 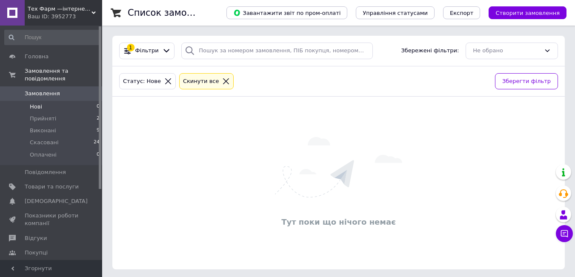 I want to click on div: Статус: Нове, so click(x=142, y=81).